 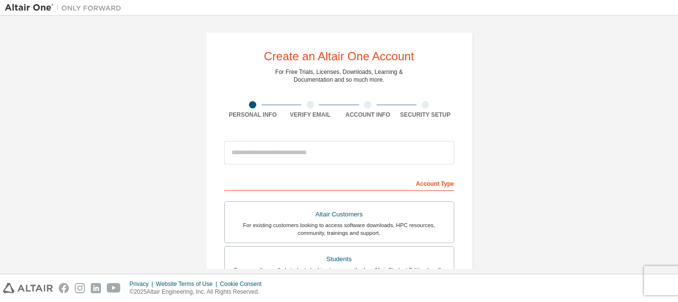 I want to click on img: Altair One, so click(x=66, y=8).